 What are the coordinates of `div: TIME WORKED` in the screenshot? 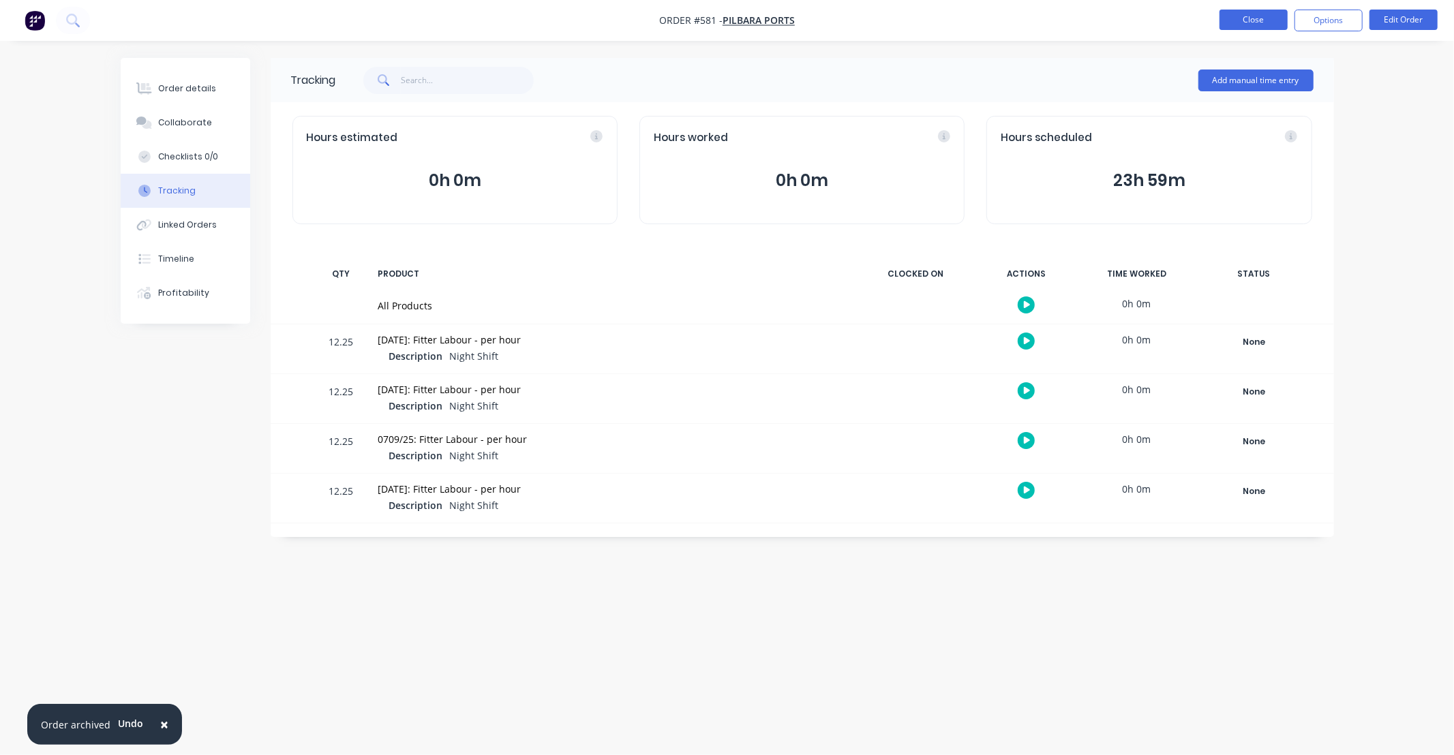 It's located at (1137, 274).